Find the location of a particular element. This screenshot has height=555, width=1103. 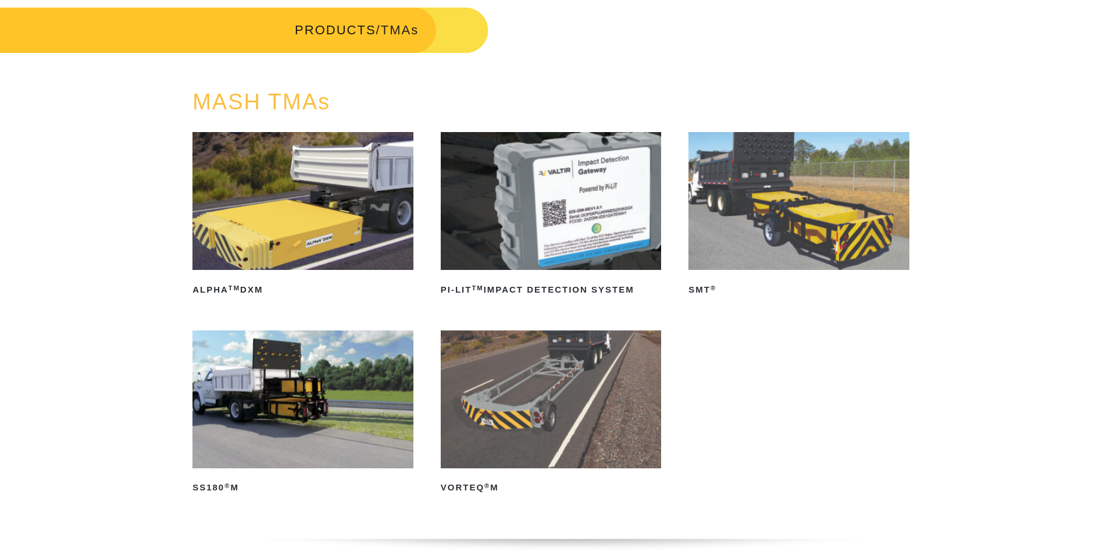

a: VORTEQ®M is located at coordinates (551, 413).